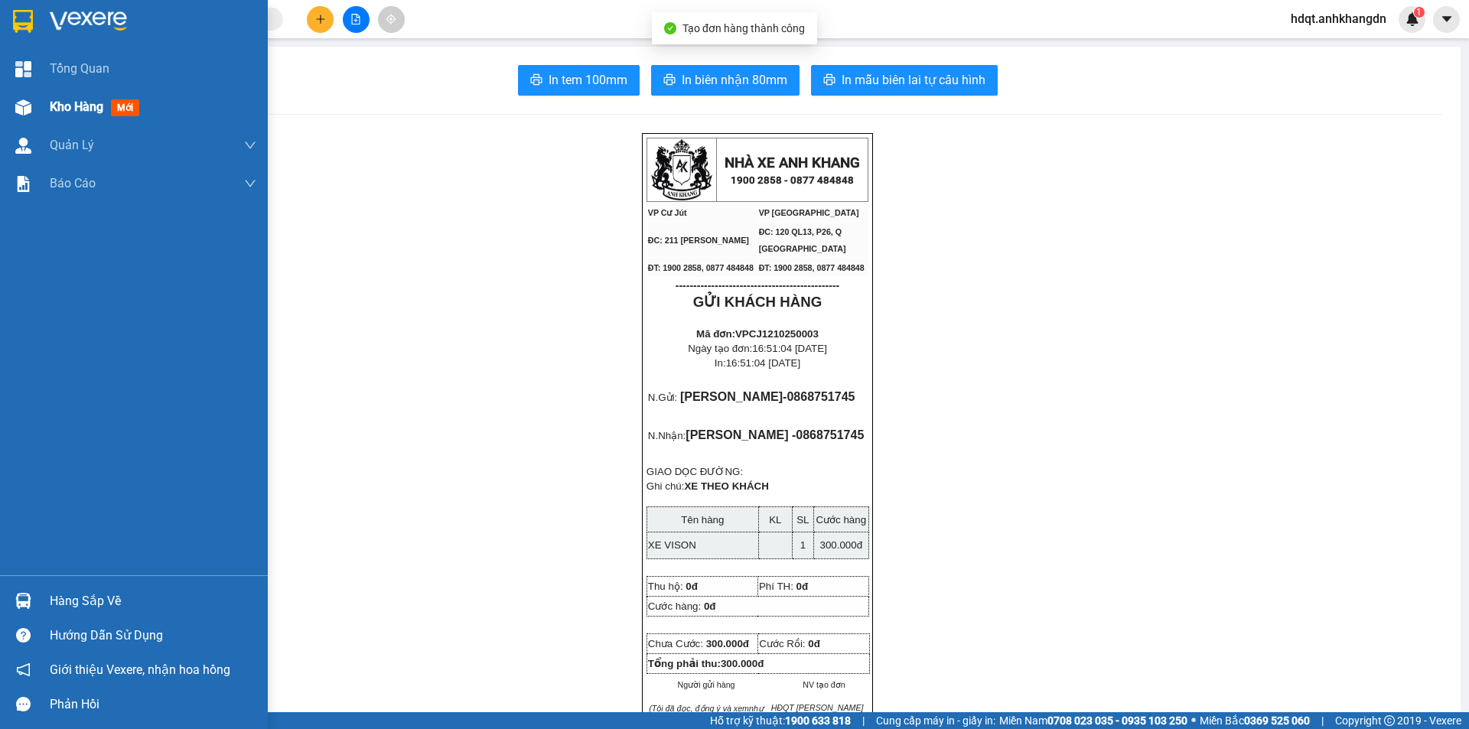  I want to click on span: Phí TH:, so click(776, 586).